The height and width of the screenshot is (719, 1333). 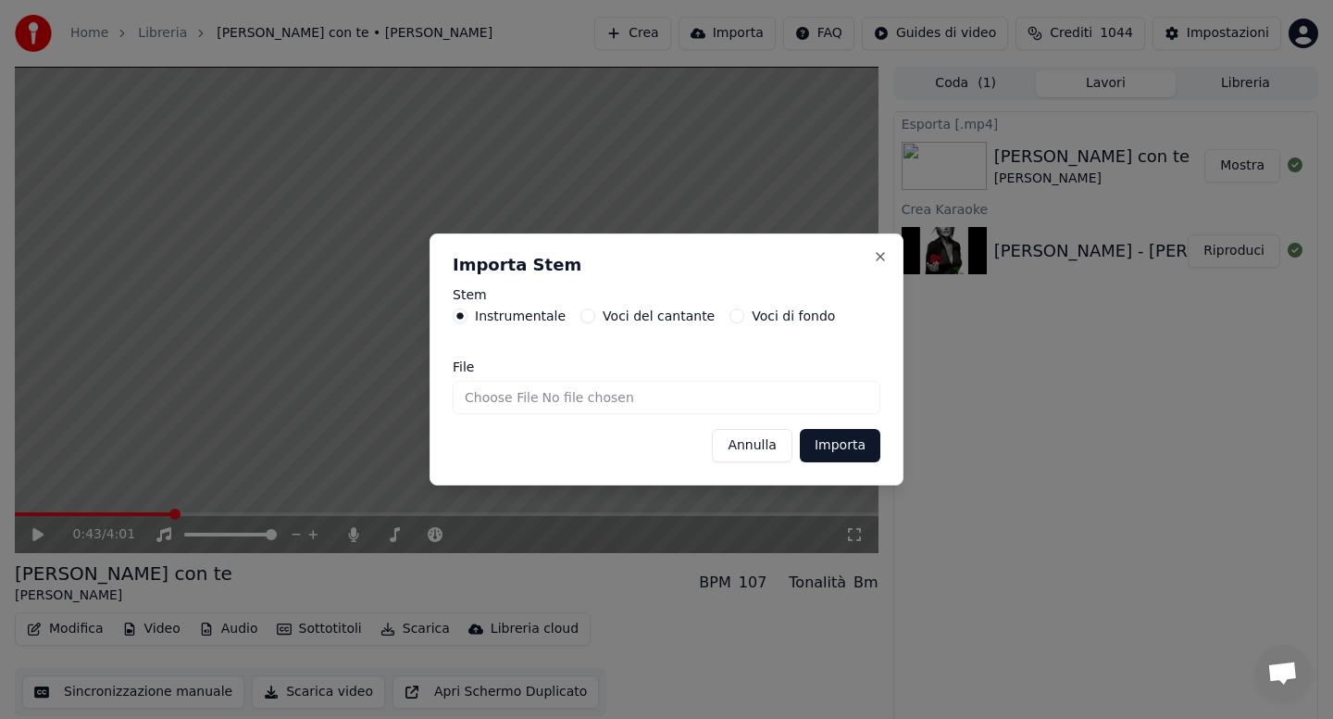 I want to click on h2: Importa Stem, so click(x=667, y=265).